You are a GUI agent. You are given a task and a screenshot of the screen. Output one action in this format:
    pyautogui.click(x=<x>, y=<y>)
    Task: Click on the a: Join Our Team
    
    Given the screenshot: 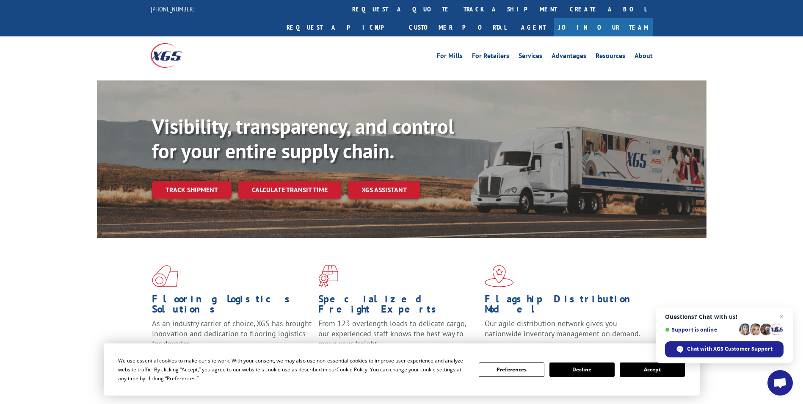 What is the action you would take?
    pyautogui.click(x=604, y=27)
    